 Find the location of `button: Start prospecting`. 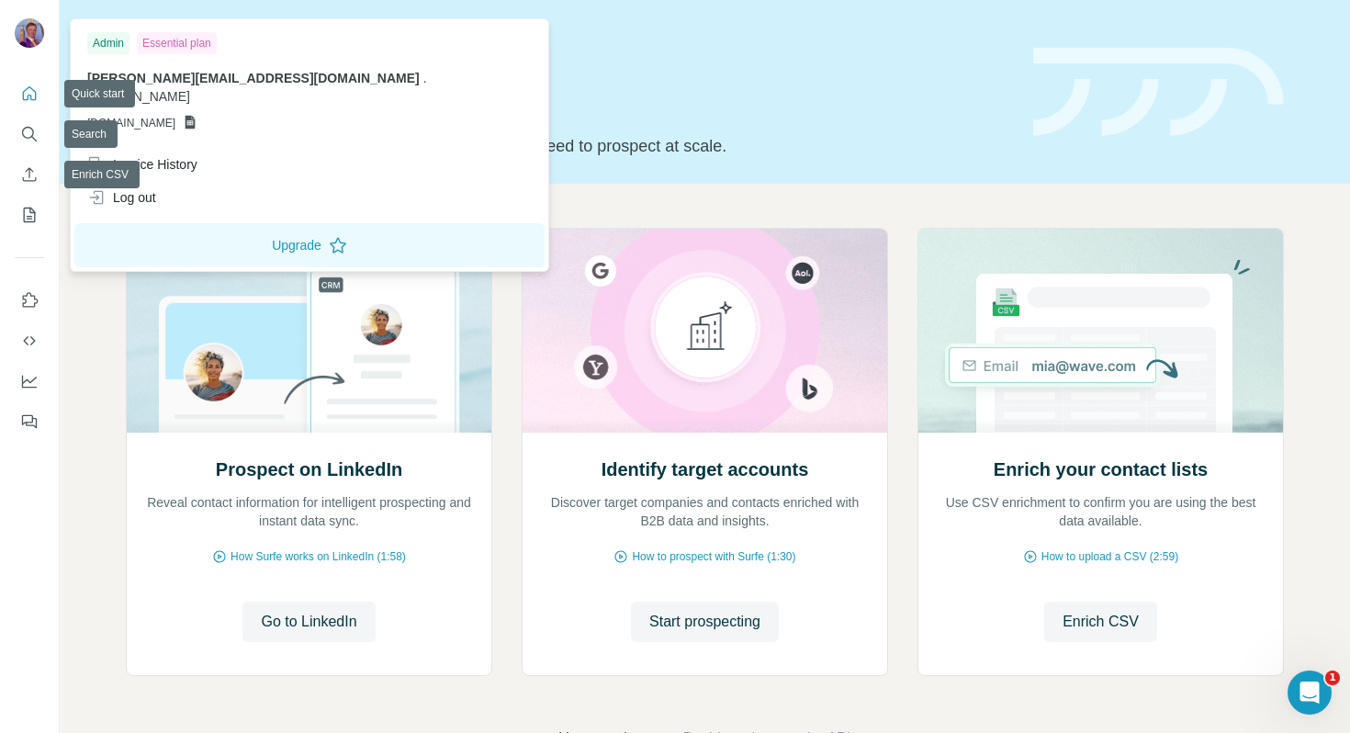

button: Start prospecting is located at coordinates (704, 622).